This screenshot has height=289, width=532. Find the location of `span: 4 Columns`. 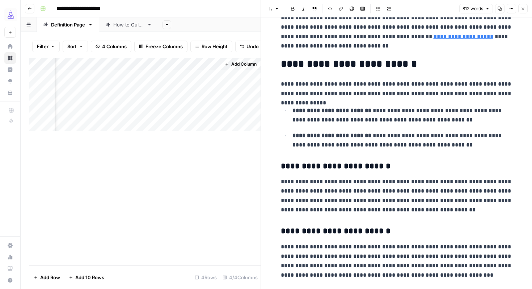

span: 4 Columns is located at coordinates (114, 46).